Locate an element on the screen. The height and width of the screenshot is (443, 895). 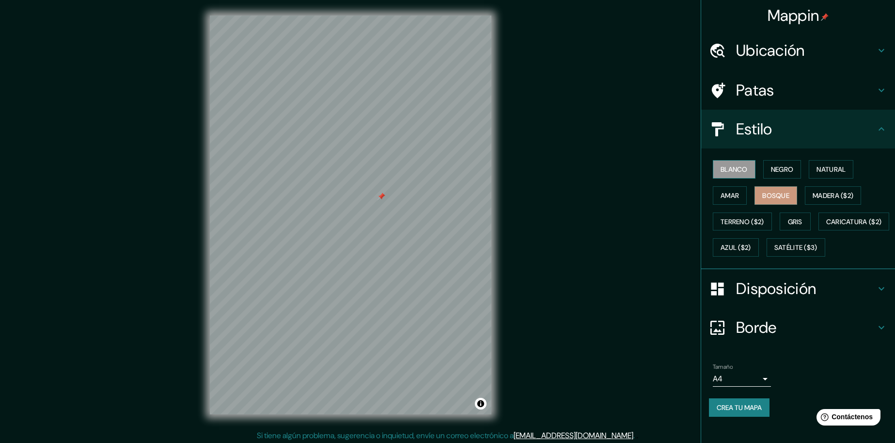
button: Gris is located at coordinates (795, 221).